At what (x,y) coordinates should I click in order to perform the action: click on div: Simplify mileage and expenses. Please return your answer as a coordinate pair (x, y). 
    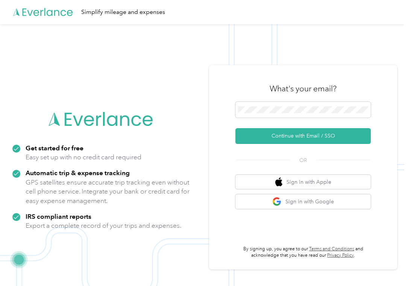
    Looking at the image, I should click on (123, 12).